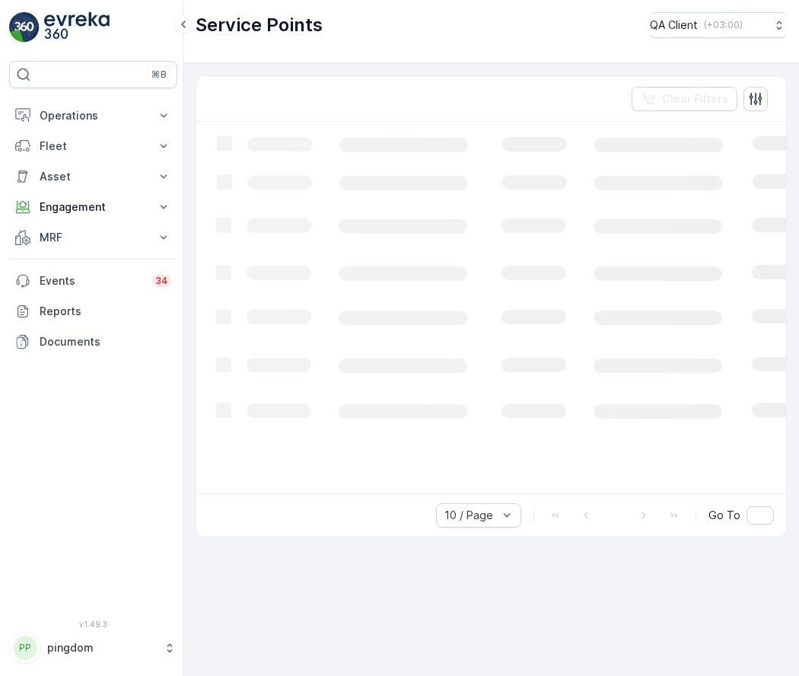 This screenshot has width=799, height=676. Describe the element at coordinates (93, 116) in the screenshot. I see `button: Operations` at that location.